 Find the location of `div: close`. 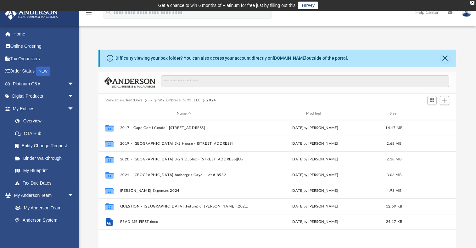

div: close is located at coordinates (472, 3).